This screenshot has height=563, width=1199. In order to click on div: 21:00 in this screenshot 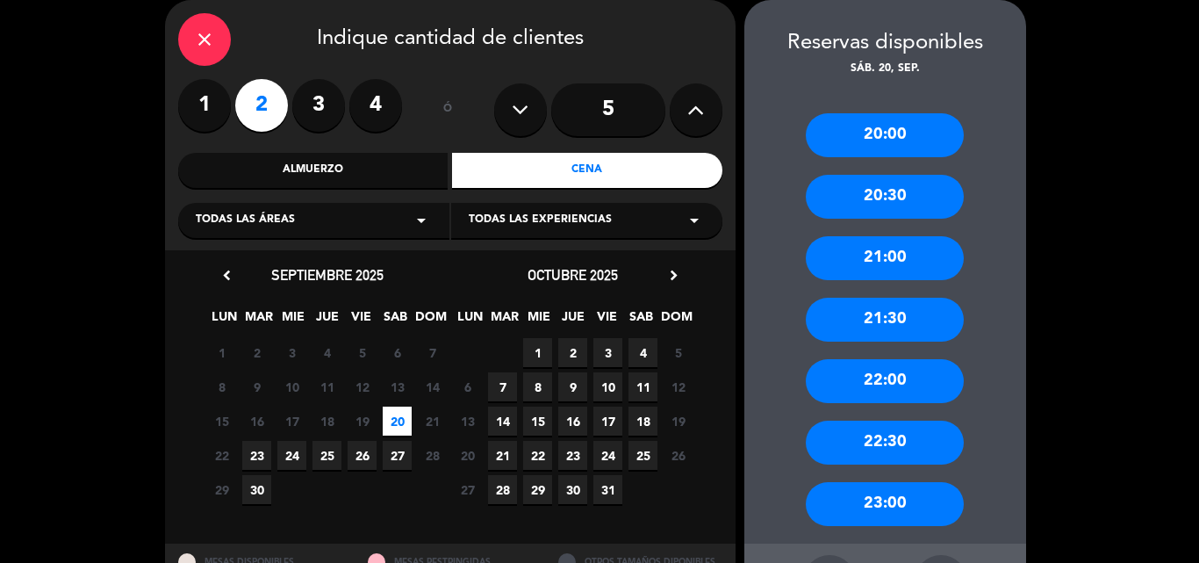, I will do `click(885, 258)`.